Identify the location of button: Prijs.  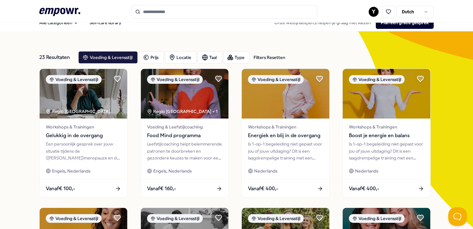
(152, 57).